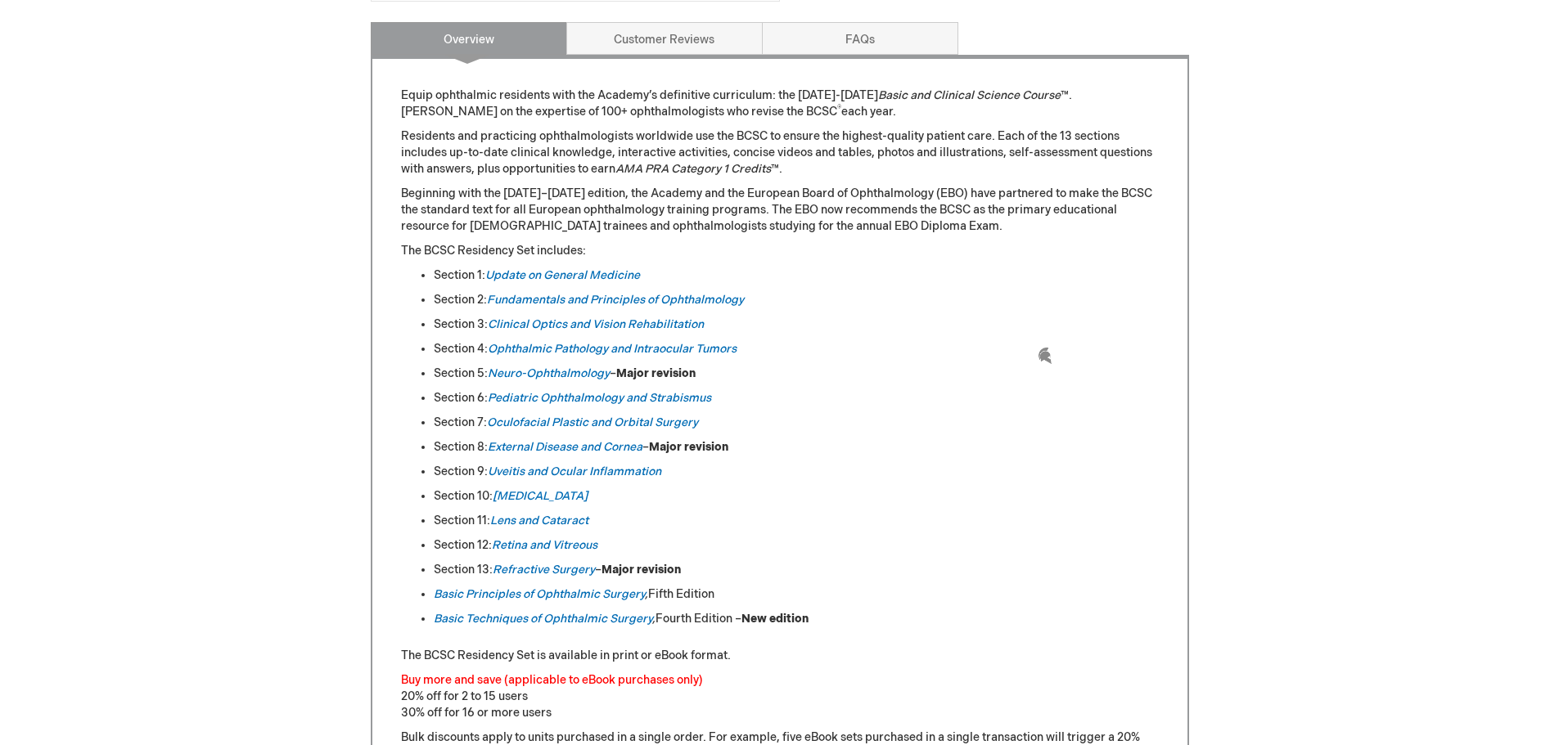  Describe the element at coordinates (596, 324) in the screenshot. I see `a: Clinical Optics and Vision Rehabilitation` at that location.